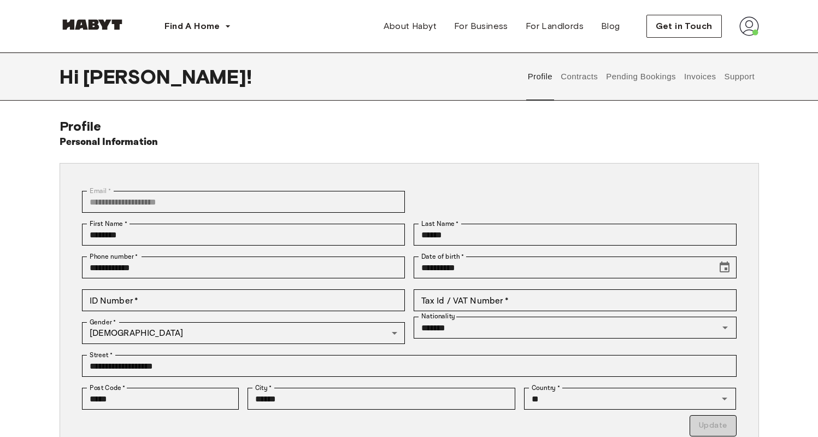 Image resolution: width=818 pixels, height=437 pixels. What do you see at coordinates (579, 77) in the screenshot?
I see `button: Contracts` at bounding box center [579, 77].